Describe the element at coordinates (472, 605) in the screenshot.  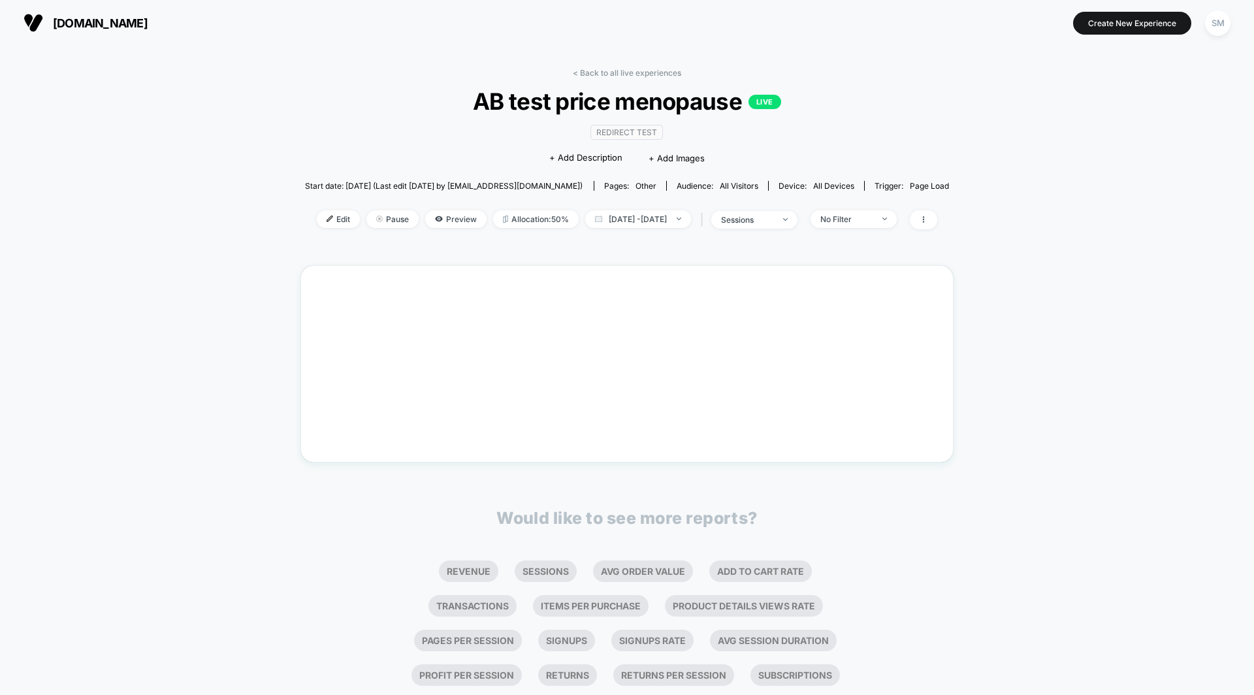
I see `li: Transactions` at that location.